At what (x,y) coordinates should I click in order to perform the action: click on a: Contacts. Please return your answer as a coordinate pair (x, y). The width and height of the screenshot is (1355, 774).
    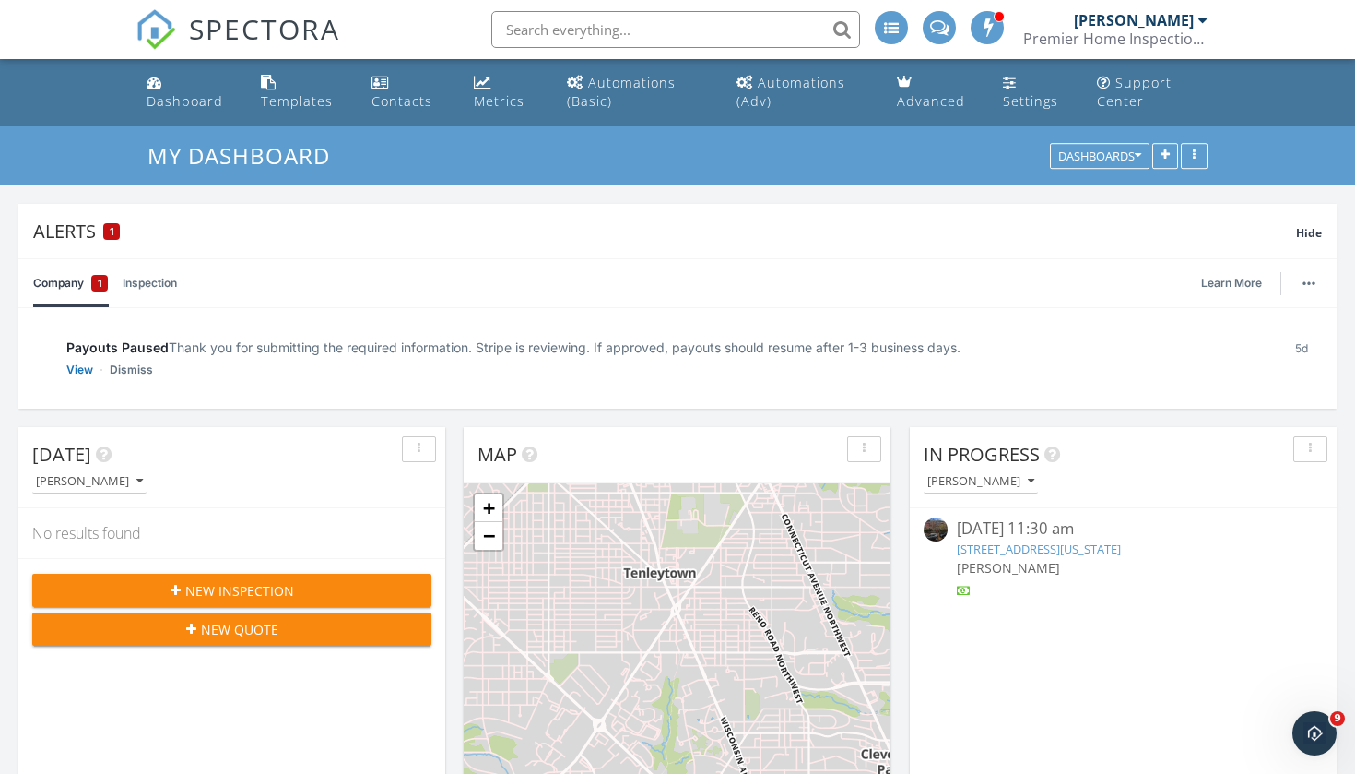
    Looking at the image, I should click on (408, 92).